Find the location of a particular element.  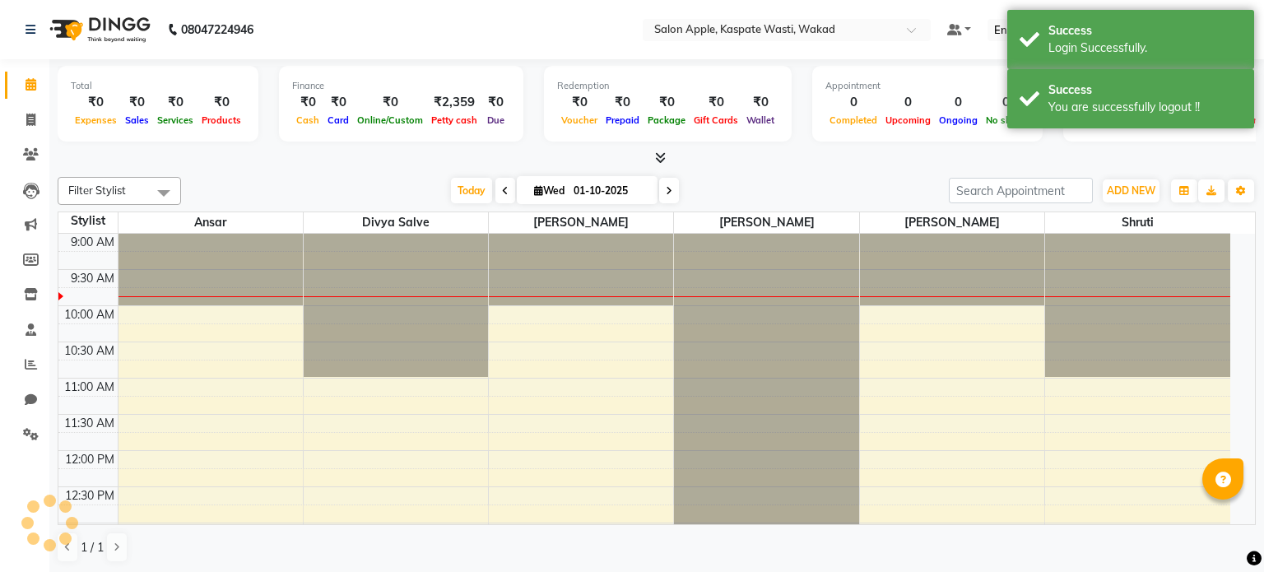

div: Redemption is located at coordinates (667, 86).